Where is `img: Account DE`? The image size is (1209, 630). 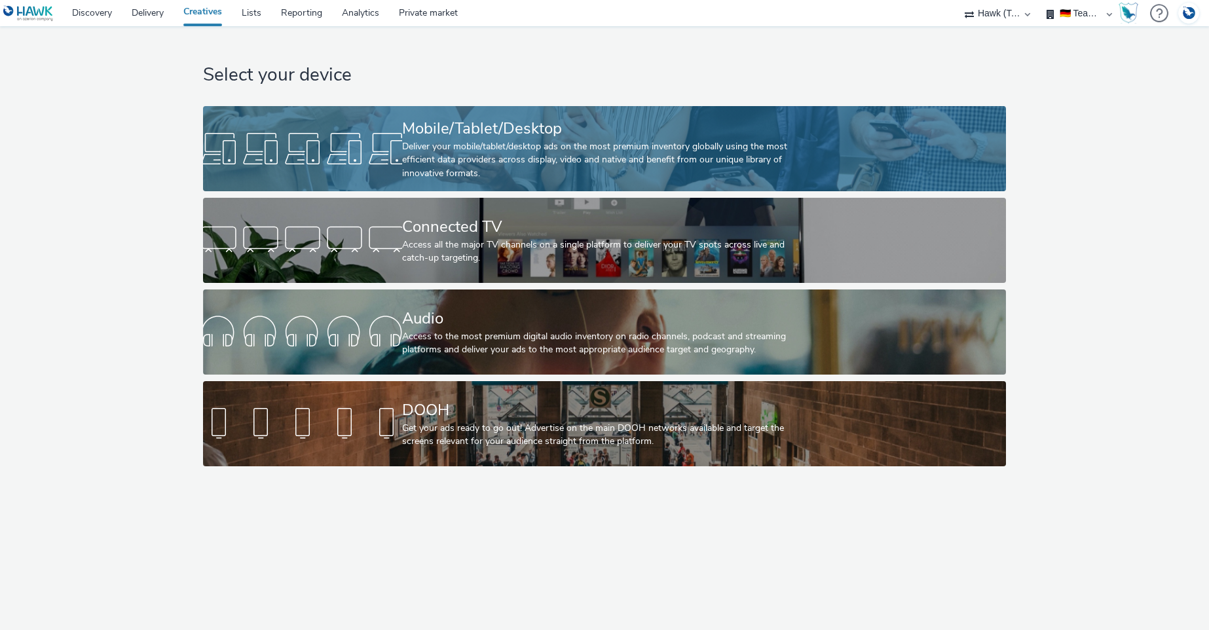
img: Account DE is located at coordinates (1189, 13).